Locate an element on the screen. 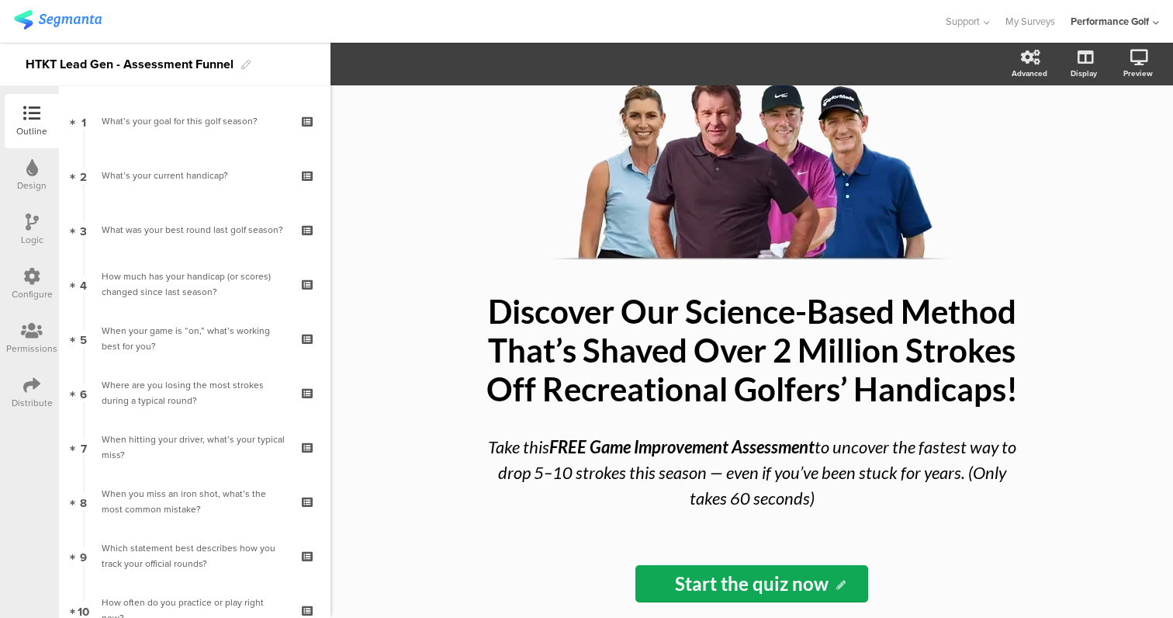 The image size is (1173, 618). div: How much has your handicap (or scores) changed since last season? is located at coordinates (194, 284).